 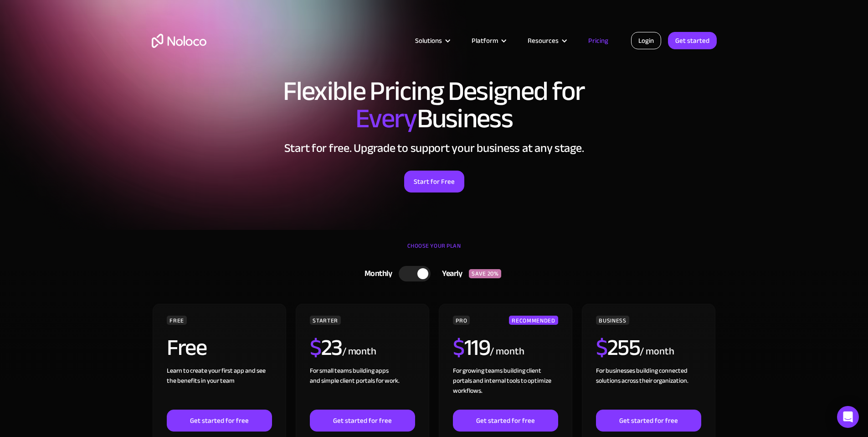 I want to click on div: For small teams building apps and simple client portals for work. ‍, so click(x=362, y=387).